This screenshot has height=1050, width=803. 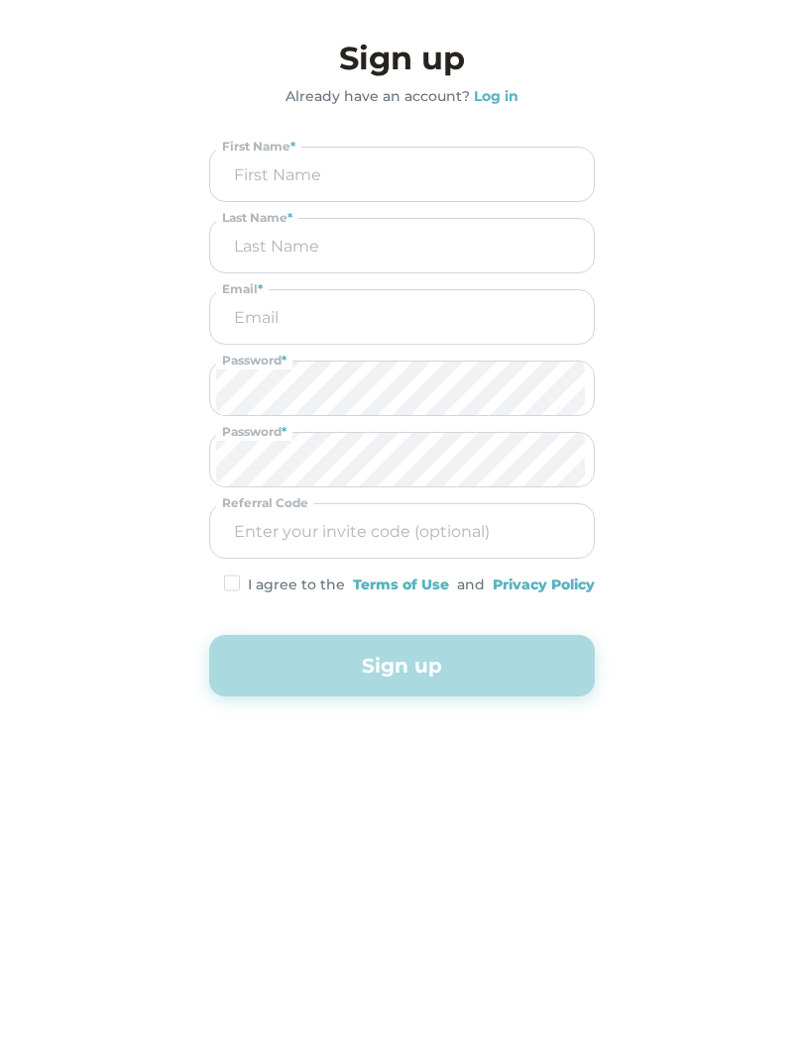 What do you see at coordinates (401, 317) in the screenshot?
I see `input: Email` at bounding box center [401, 317].